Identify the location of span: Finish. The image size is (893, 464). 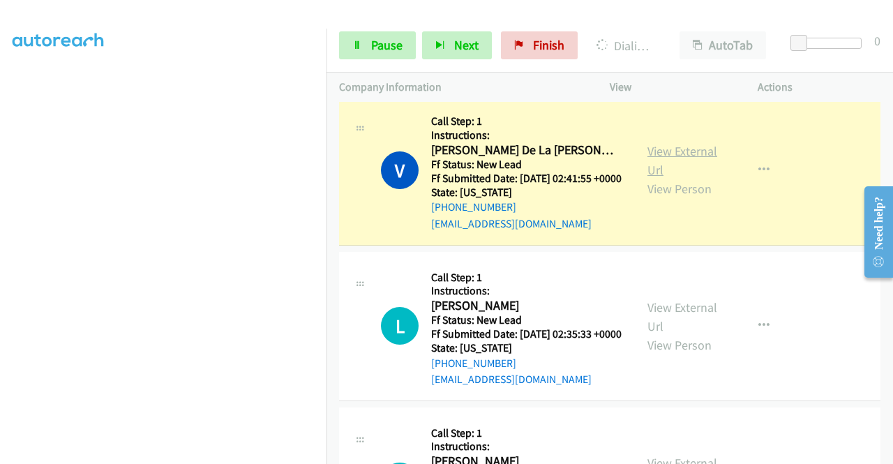
(549, 45).